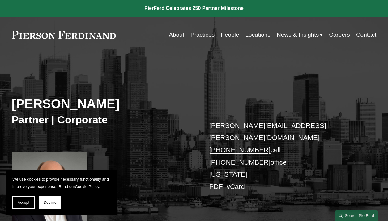 This screenshot has width=388, height=221. I want to click on a: Locations, so click(257, 35).